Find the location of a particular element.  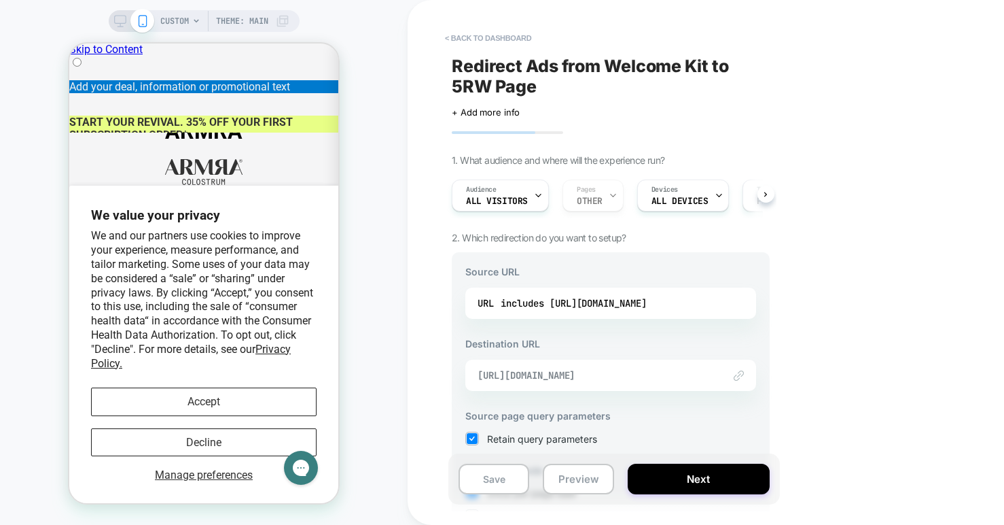

h3: Destination URL is located at coordinates (611, 343).